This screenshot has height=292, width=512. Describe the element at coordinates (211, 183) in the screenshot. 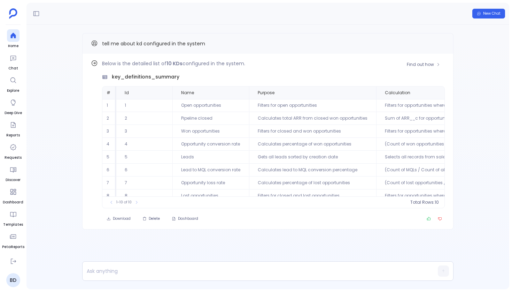

I see `td: Opportunity loss rate` at that location.